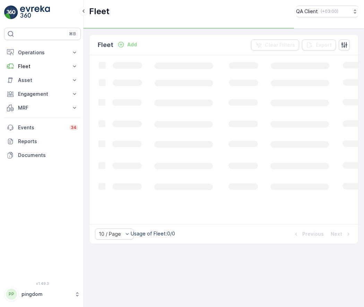  What do you see at coordinates (132, 45) in the screenshot?
I see `p: Add` at bounding box center [132, 45].